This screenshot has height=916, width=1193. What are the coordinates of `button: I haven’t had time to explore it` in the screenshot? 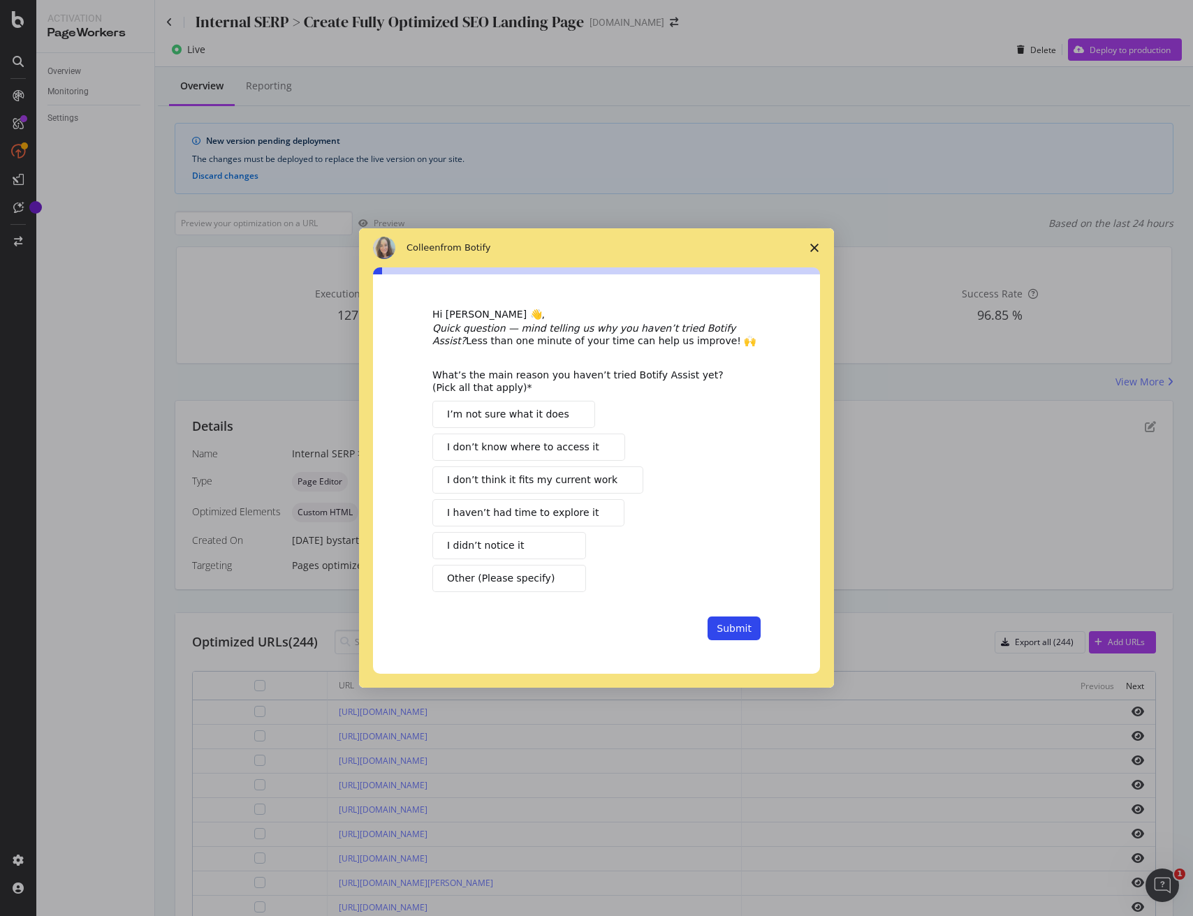 It's located at (528, 513).